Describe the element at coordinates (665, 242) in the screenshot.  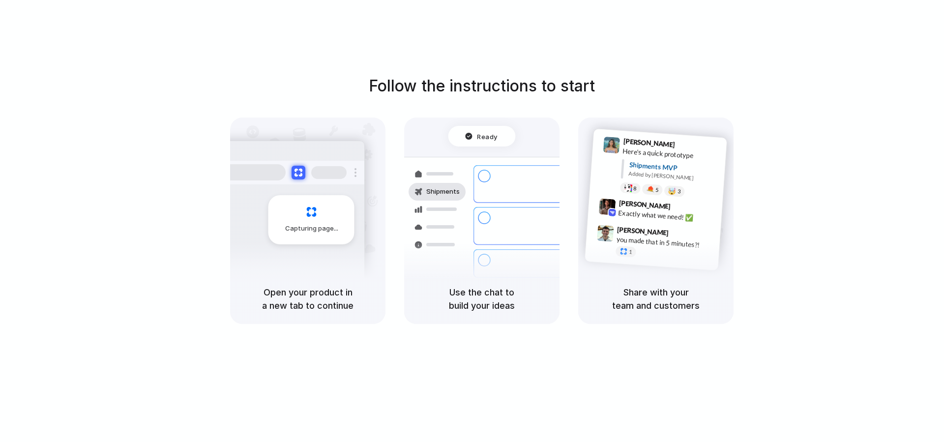
I see `div: you made that in 5 minutes?!` at that location.